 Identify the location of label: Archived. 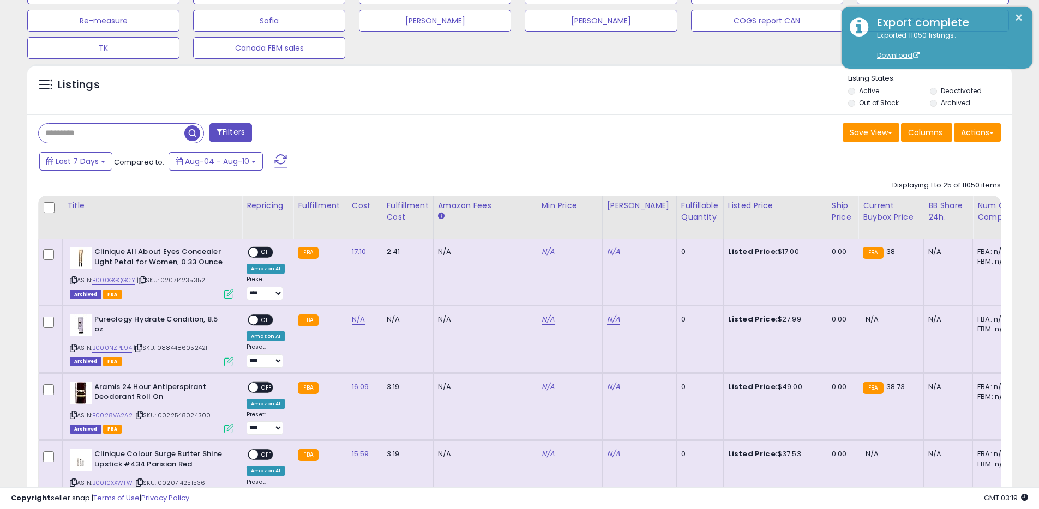
(955, 102).